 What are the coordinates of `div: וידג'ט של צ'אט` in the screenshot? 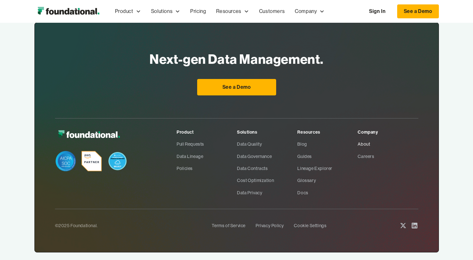 It's located at (416, 223).